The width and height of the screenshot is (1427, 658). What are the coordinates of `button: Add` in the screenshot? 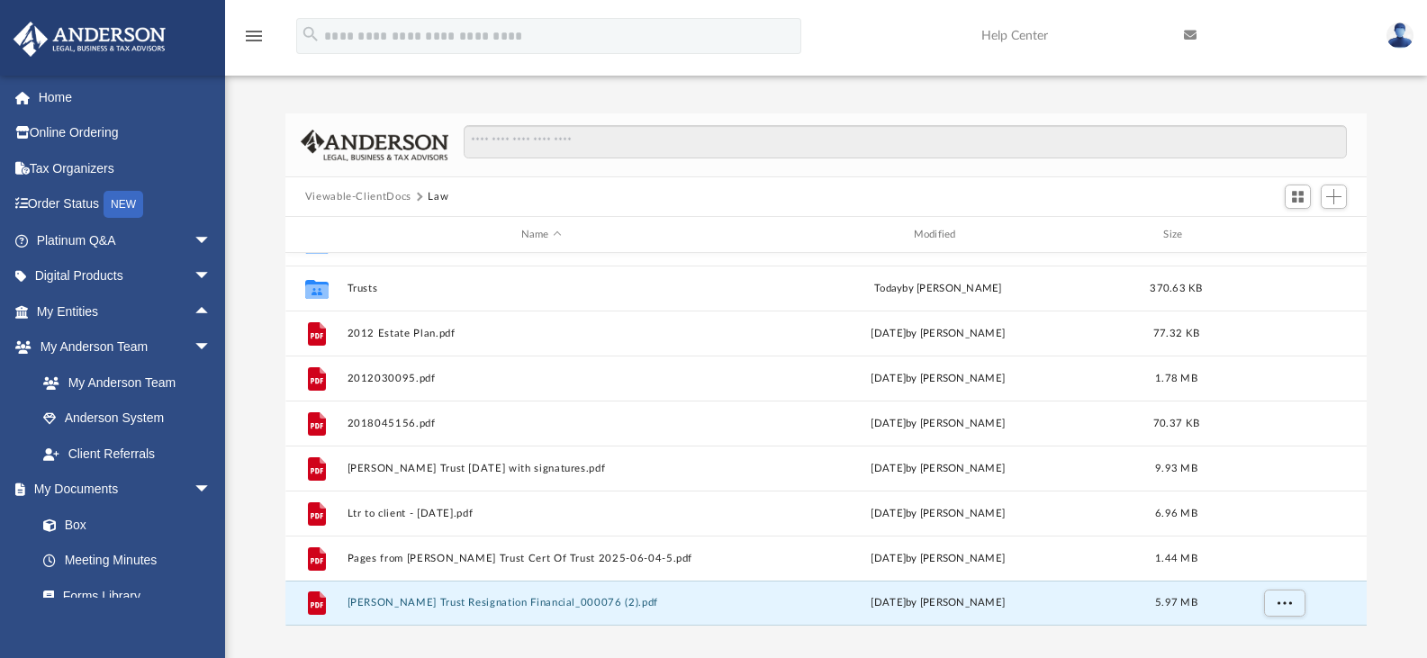 It's located at (1335, 197).